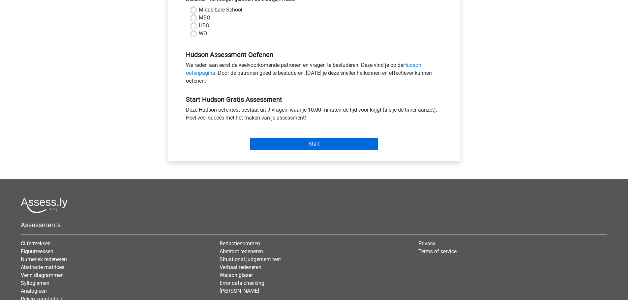 Image resolution: width=628 pixels, height=300 pixels. Describe the element at coordinates (203, 34) in the screenshot. I see `label: WO` at that location.